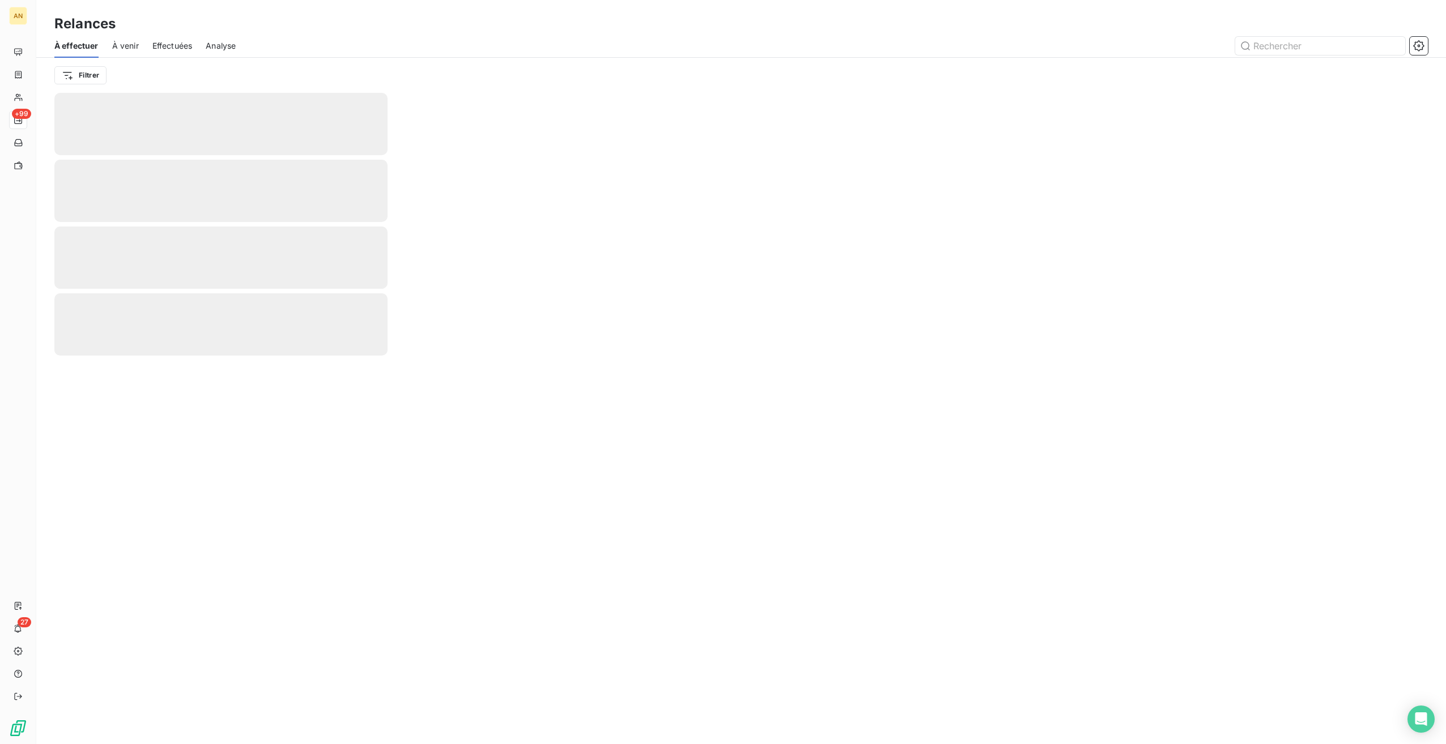  What do you see at coordinates (80, 75) in the screenshot?
I see `button: Filtrer` at bounding box center [80, 75].